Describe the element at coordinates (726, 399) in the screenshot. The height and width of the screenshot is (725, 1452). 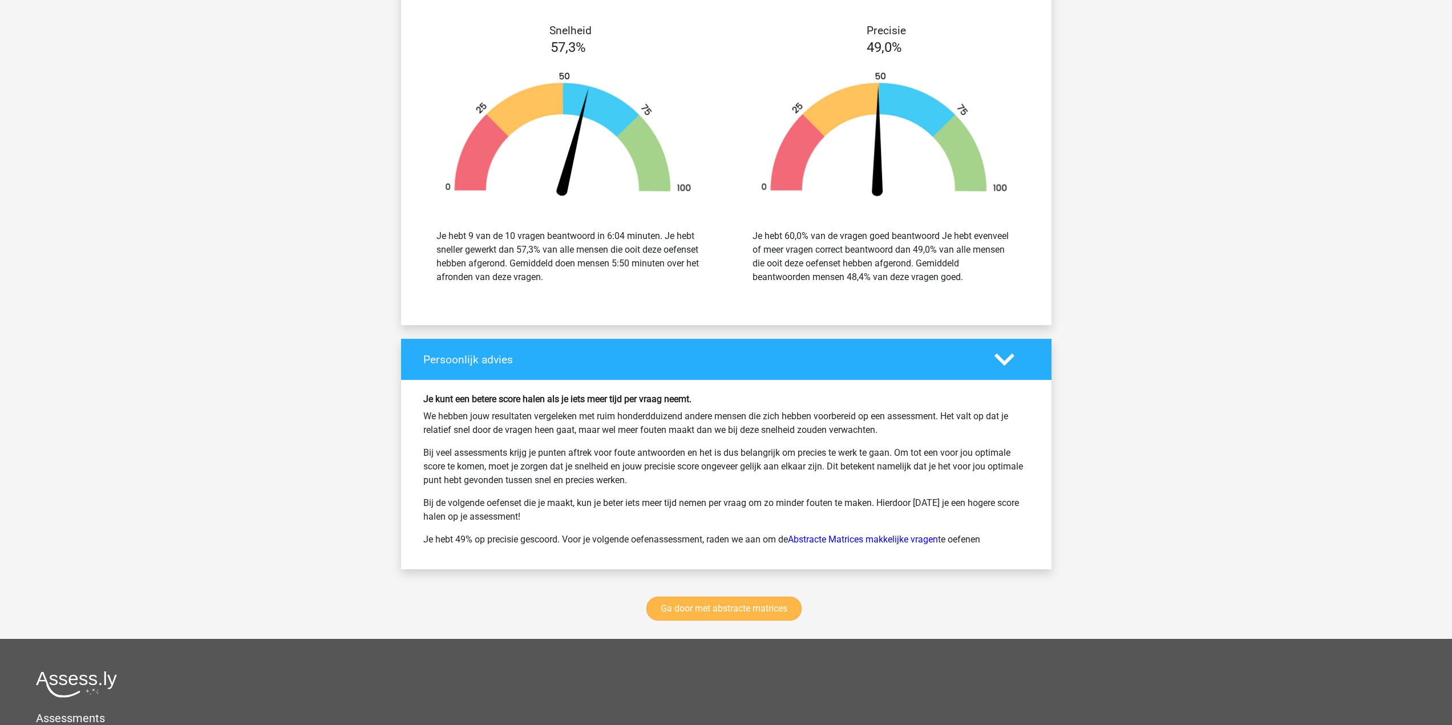
I see `h6: Je kunt een betere score halen als je iets meer tijd per vraag neemt.` at that location.